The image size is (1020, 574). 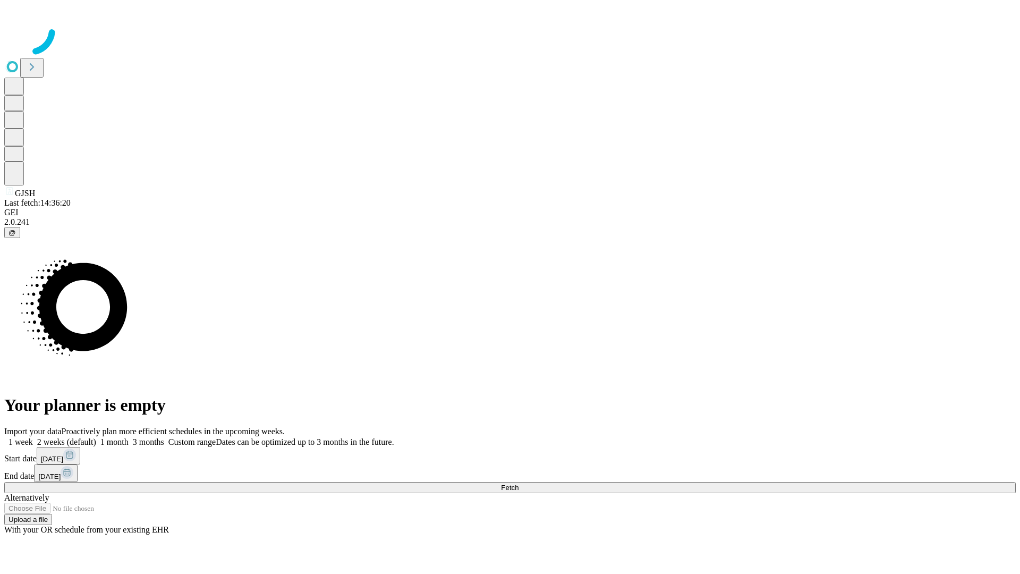 I want to click on span: GJSH, so click(x=25, y=193).